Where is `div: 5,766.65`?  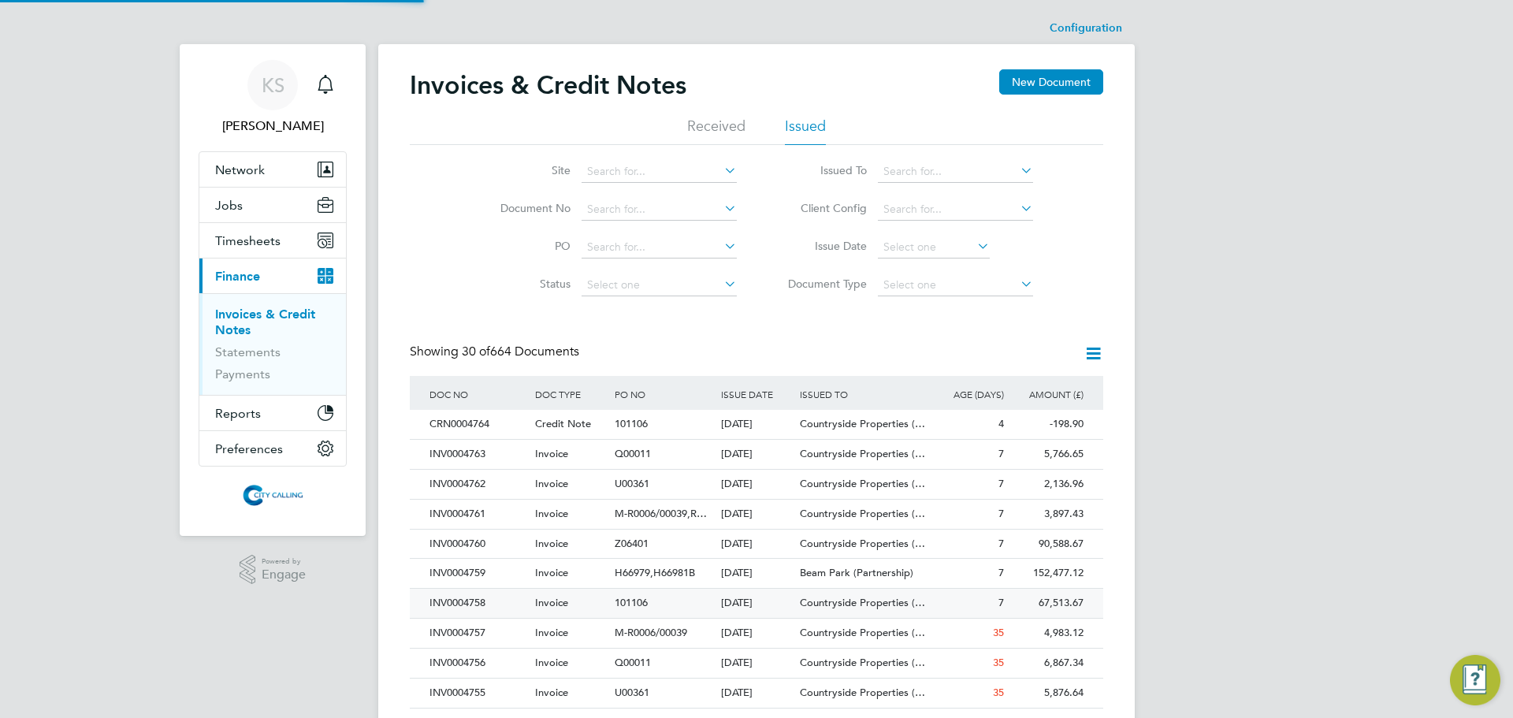
div: 5,766.65 is located at coordinates (1047, 454).